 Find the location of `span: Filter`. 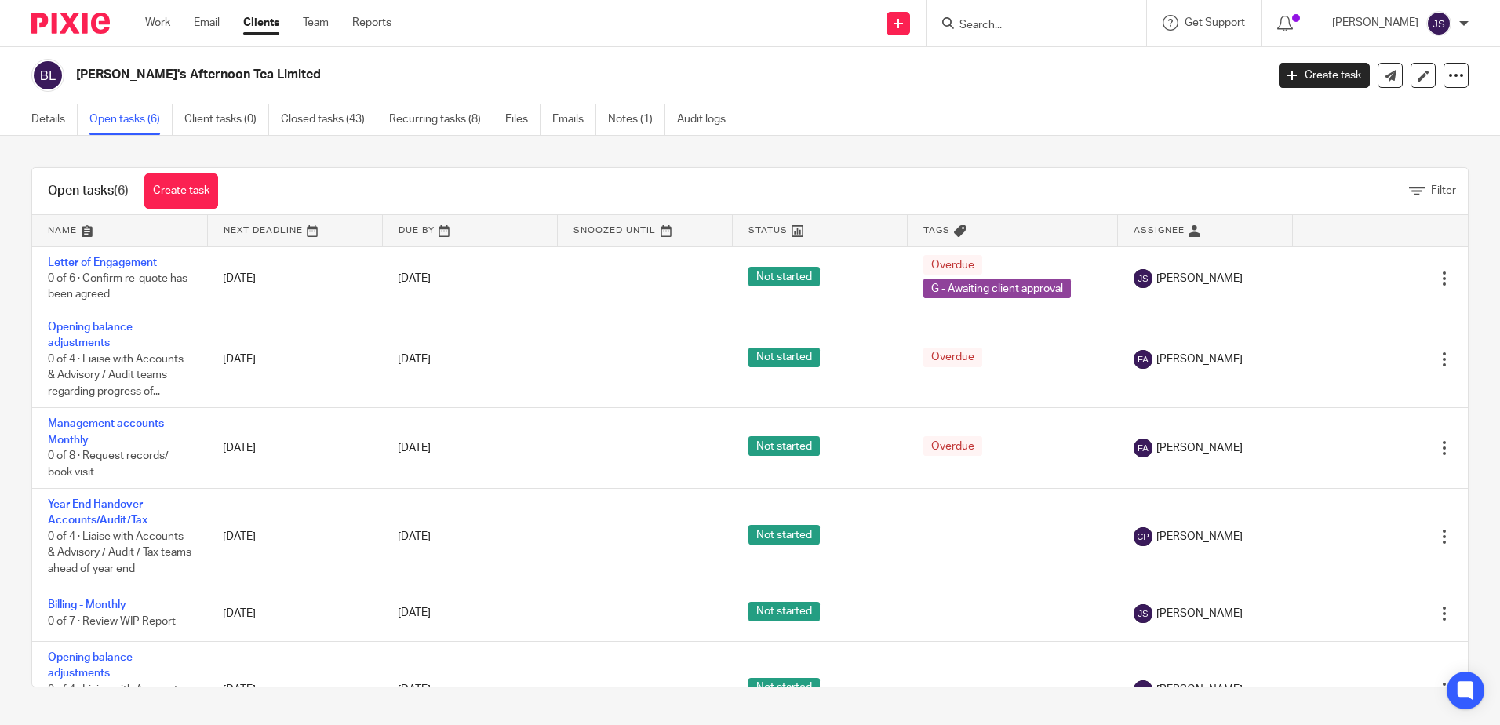

span: Filter is located at coordinates (1443, 191).